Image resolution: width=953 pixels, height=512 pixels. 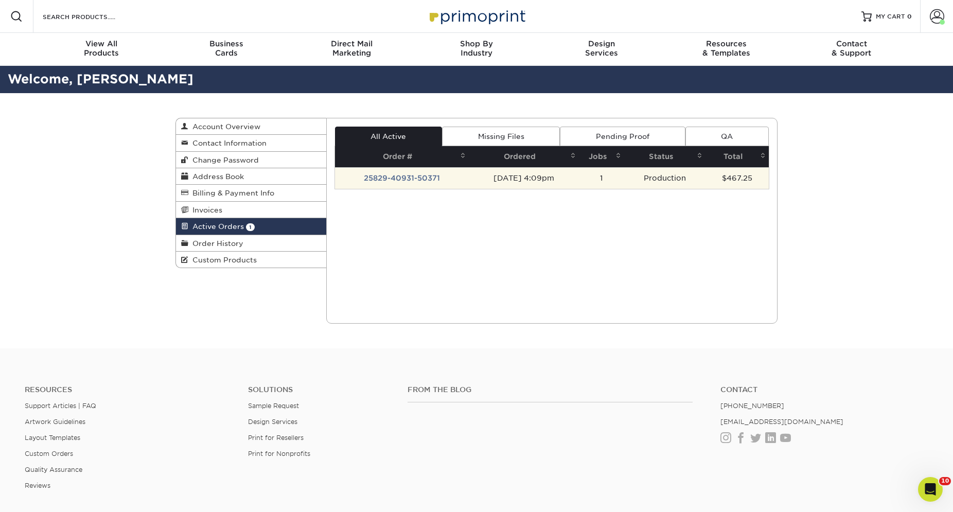 I want to click on span: 1, so click(x=250, y=227).